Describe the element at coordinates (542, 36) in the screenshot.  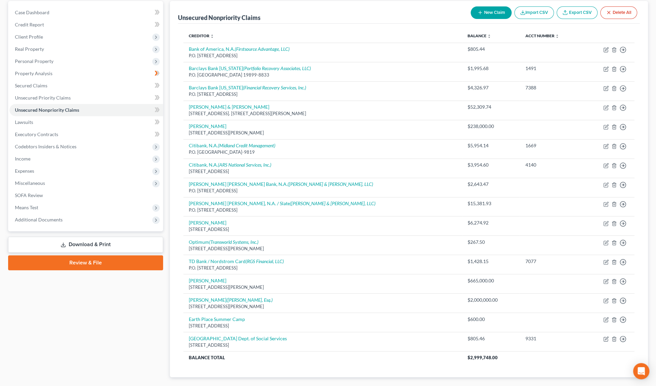
I see `a: Acct Number unfold_more` at that location.